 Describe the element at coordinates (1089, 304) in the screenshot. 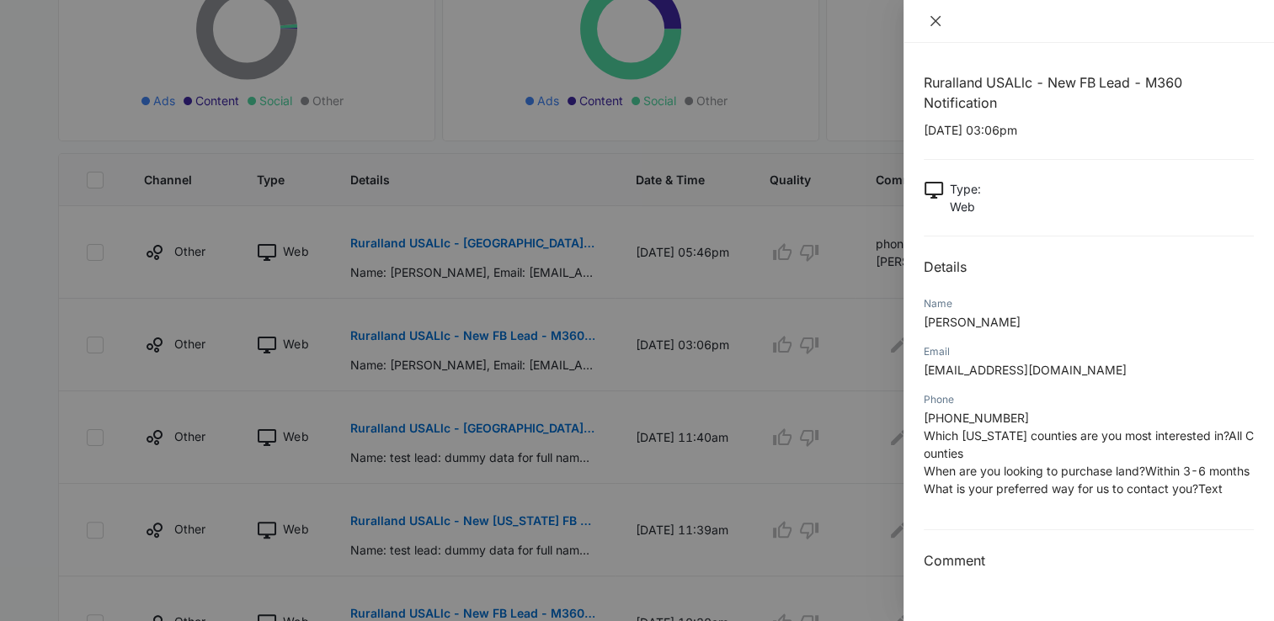

I see `div: Name` at that location.